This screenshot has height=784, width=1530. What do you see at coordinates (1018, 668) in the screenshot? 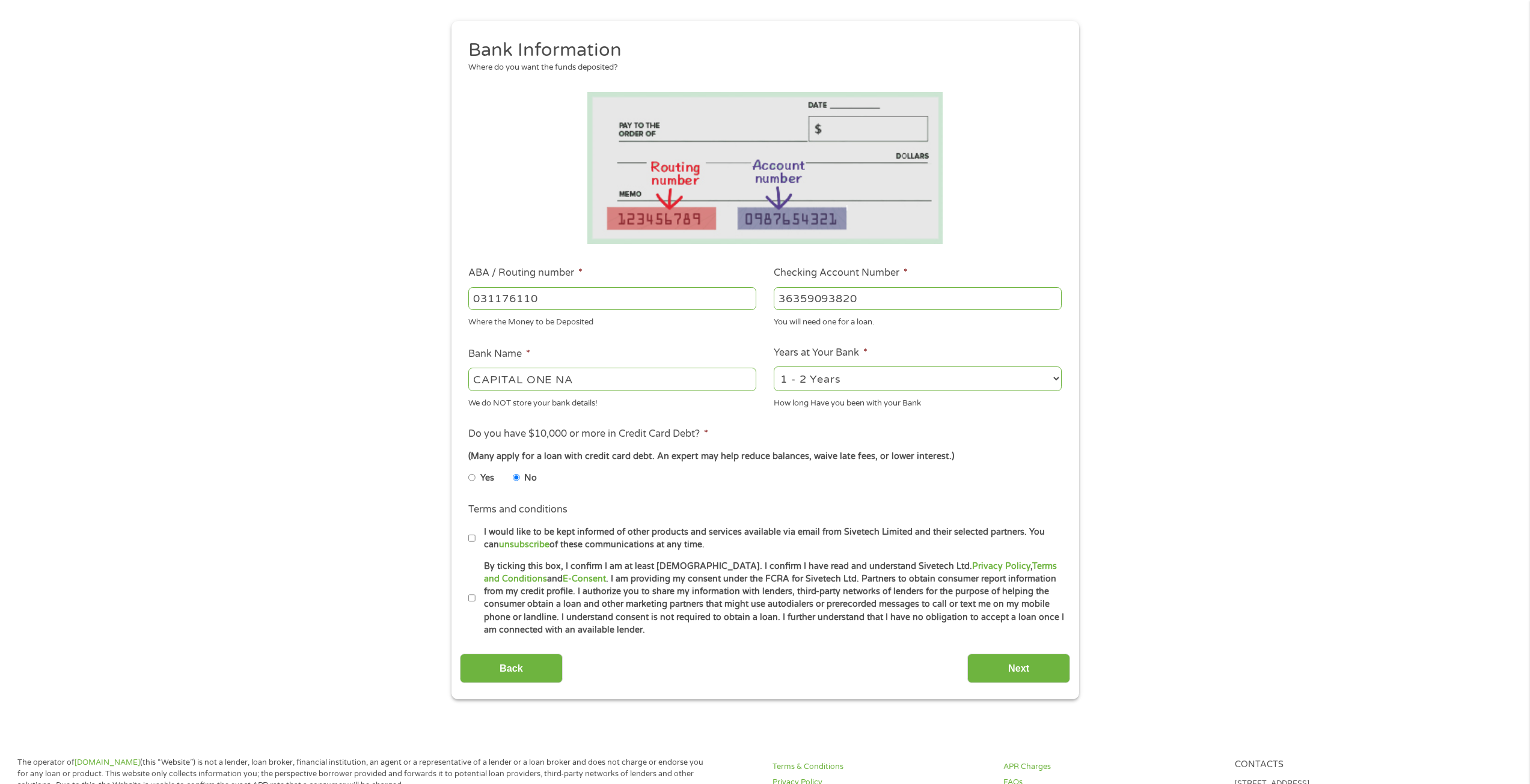
I see `input: Next` at bounding box center [1018, 668].